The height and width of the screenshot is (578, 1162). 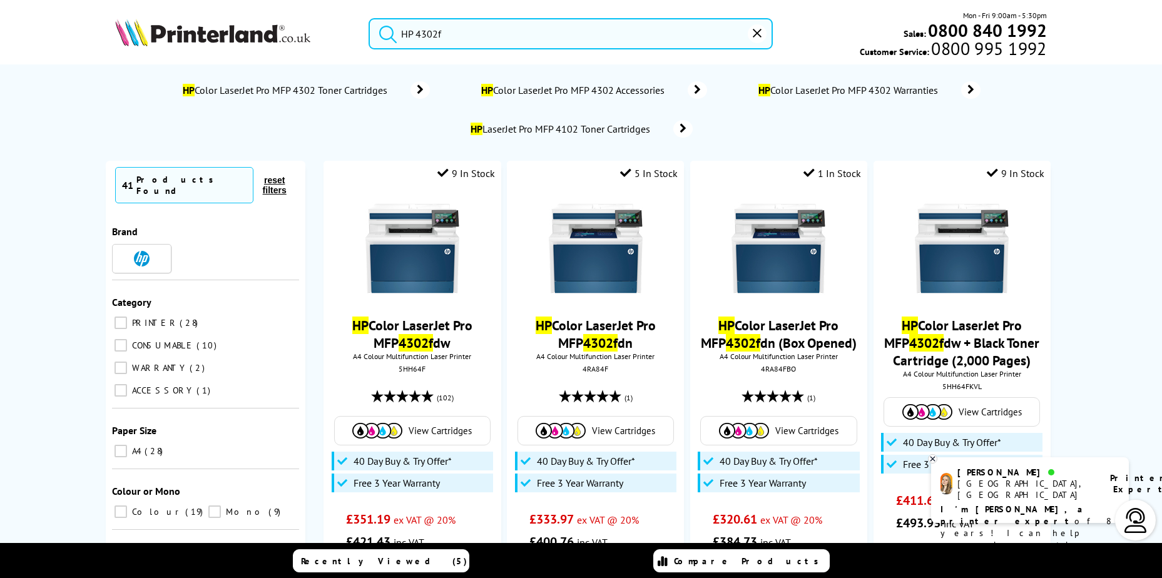 I want to click on span: 2, so click(x=198, y=368).